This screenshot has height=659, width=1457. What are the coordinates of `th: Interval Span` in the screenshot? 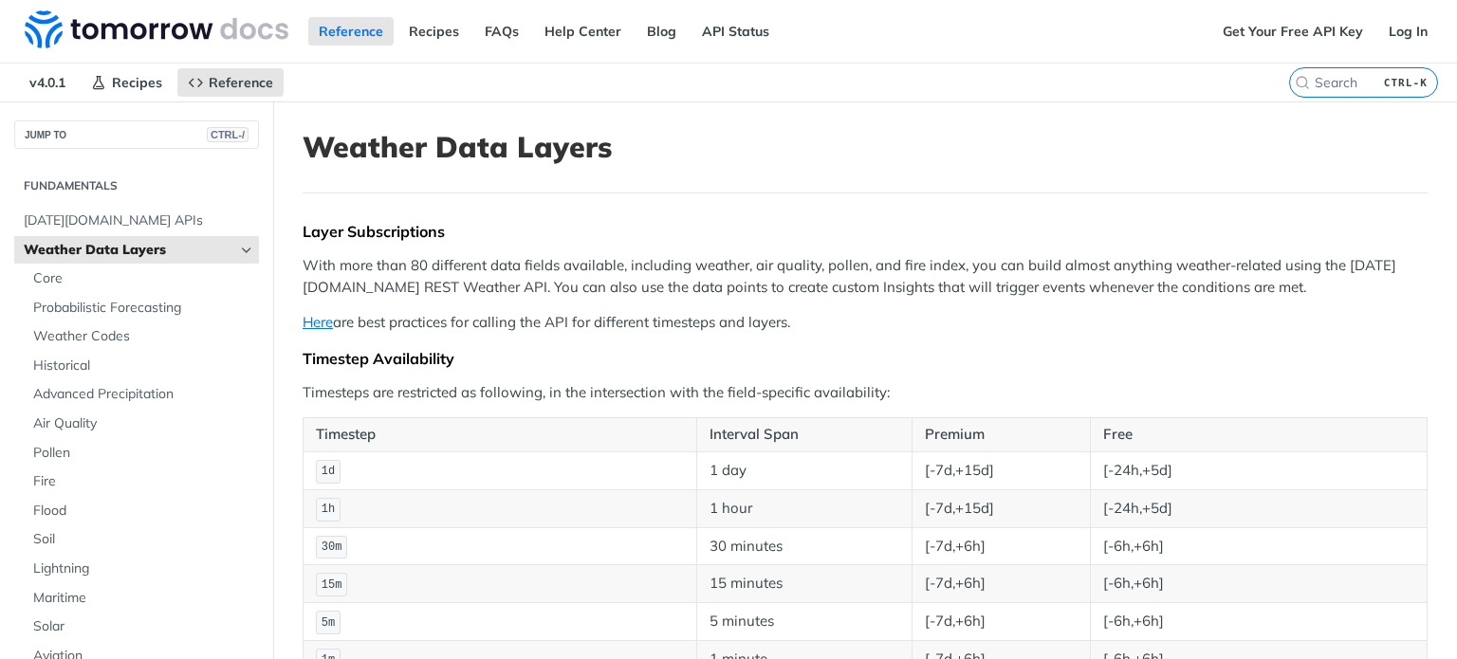 It's located at (803, 435).